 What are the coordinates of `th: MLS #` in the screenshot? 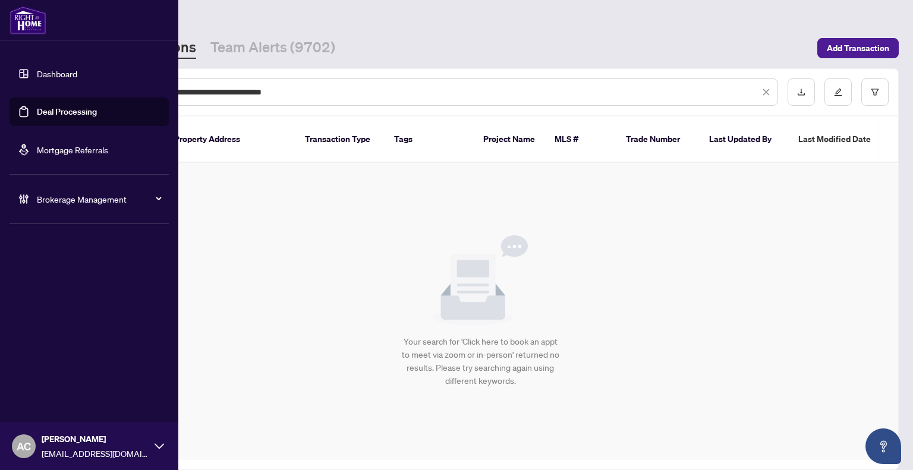 It's located at (581, 140).